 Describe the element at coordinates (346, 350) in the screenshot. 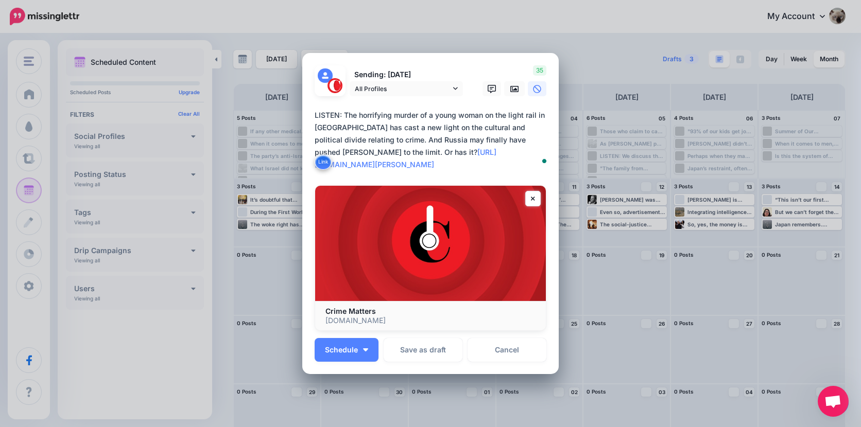

I see `button: Schedule` at that location.